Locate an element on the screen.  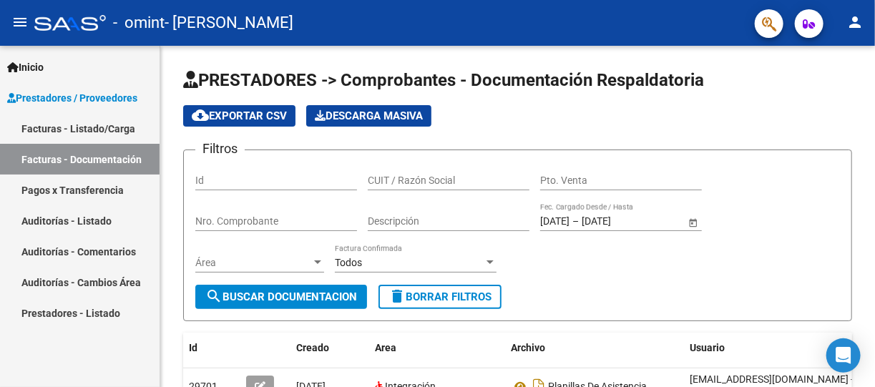
span: Inicio is located at coordinates (25, 67).